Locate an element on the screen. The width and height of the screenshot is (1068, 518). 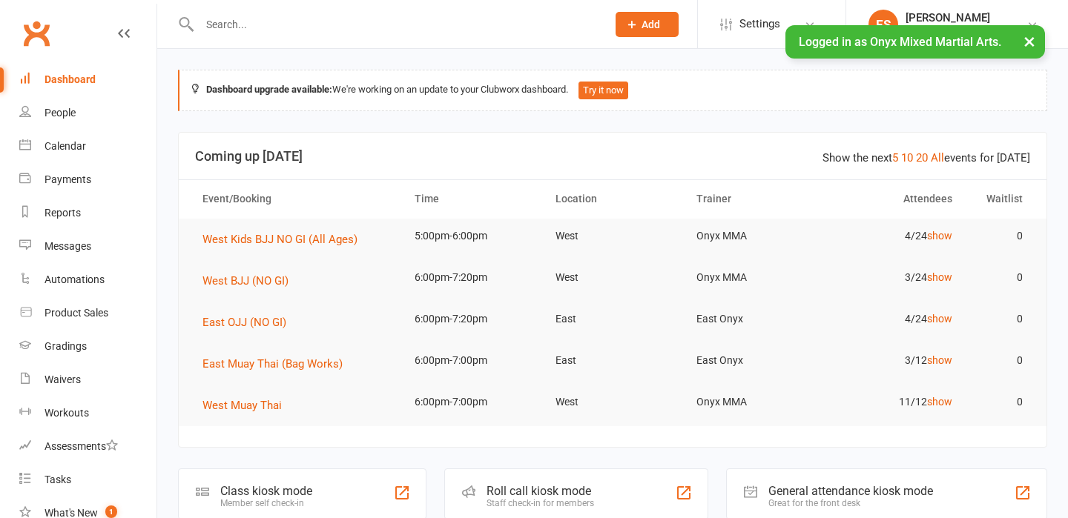
button: East Muay Thai (Bag Works) is located at coordinates (277, 364).